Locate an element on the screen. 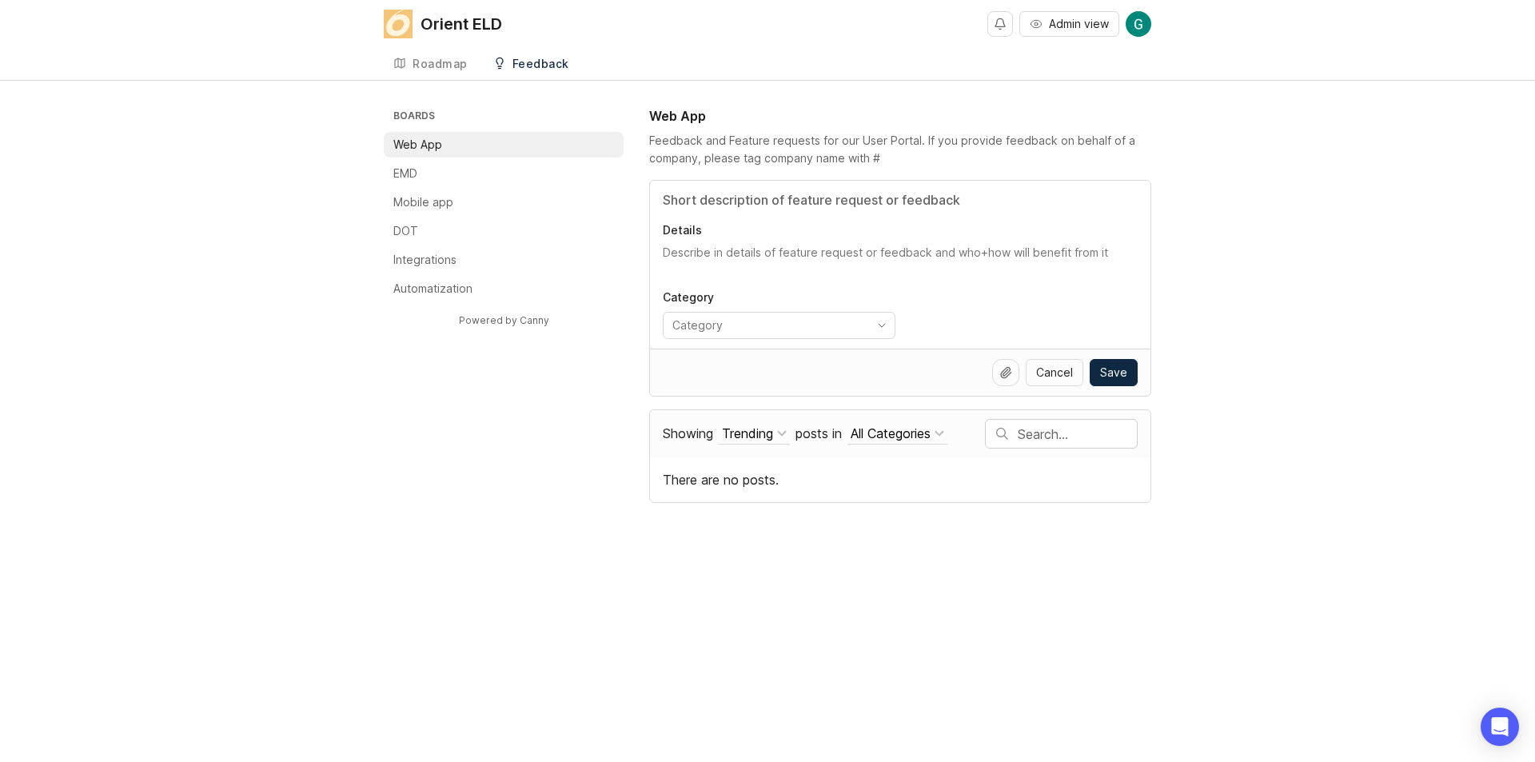 The width and height of the screenshot is (1535, 762). h1: Web App is located at coordinates (677, 116).